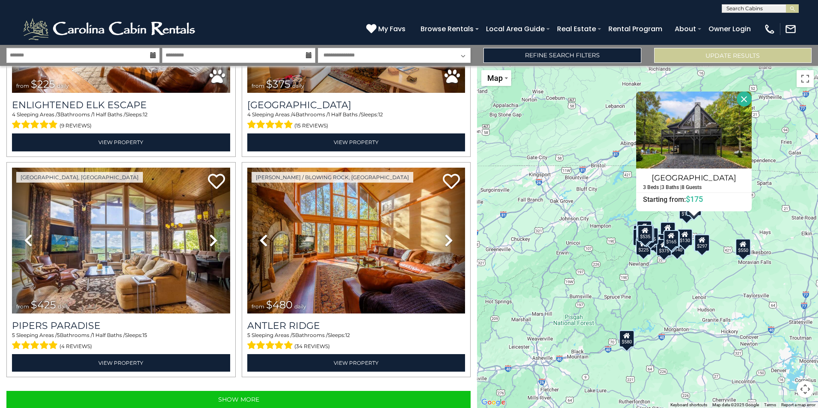 The height and width of the screenshot is (408, 818). What do you see at coordinates (110, 29) in the screenshot?
I see `img: White-1-2.png` at bounding box center [110, 29].